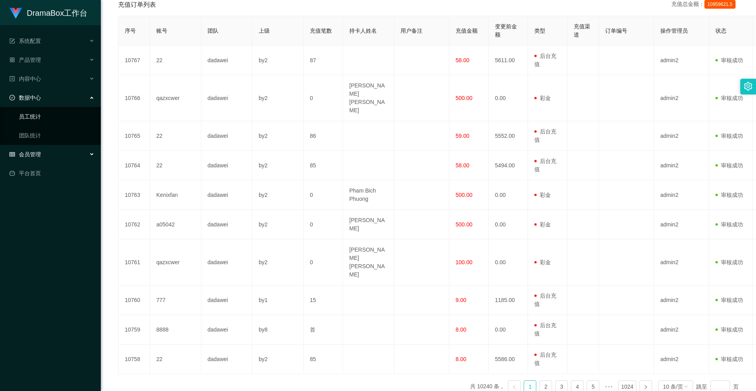  What do you see at coordinates (363, 31) in the screenshot?
I see `span: 持卡人姓名` at bounding box center [363, 31].